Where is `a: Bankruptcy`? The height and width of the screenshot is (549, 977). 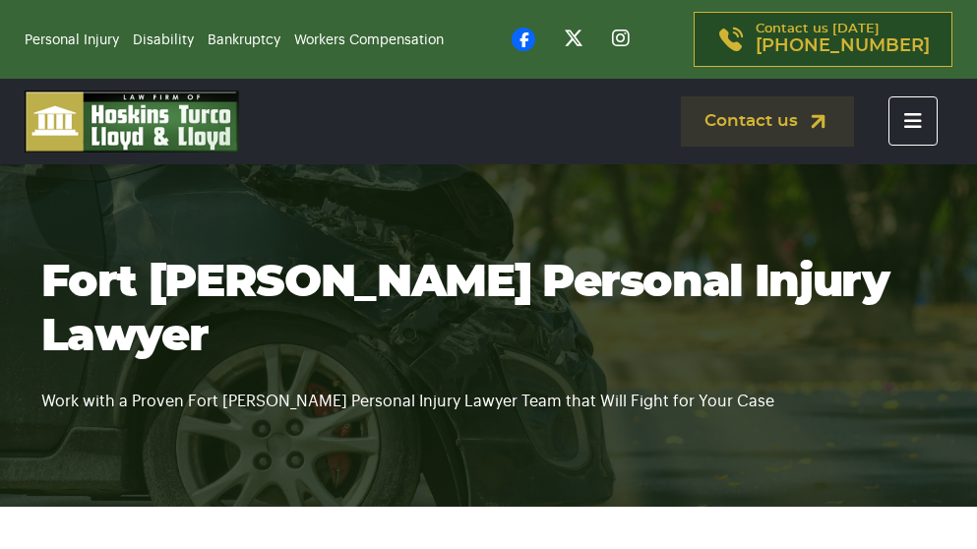 a: Bankruptcy is located at coordinates (244, 40).